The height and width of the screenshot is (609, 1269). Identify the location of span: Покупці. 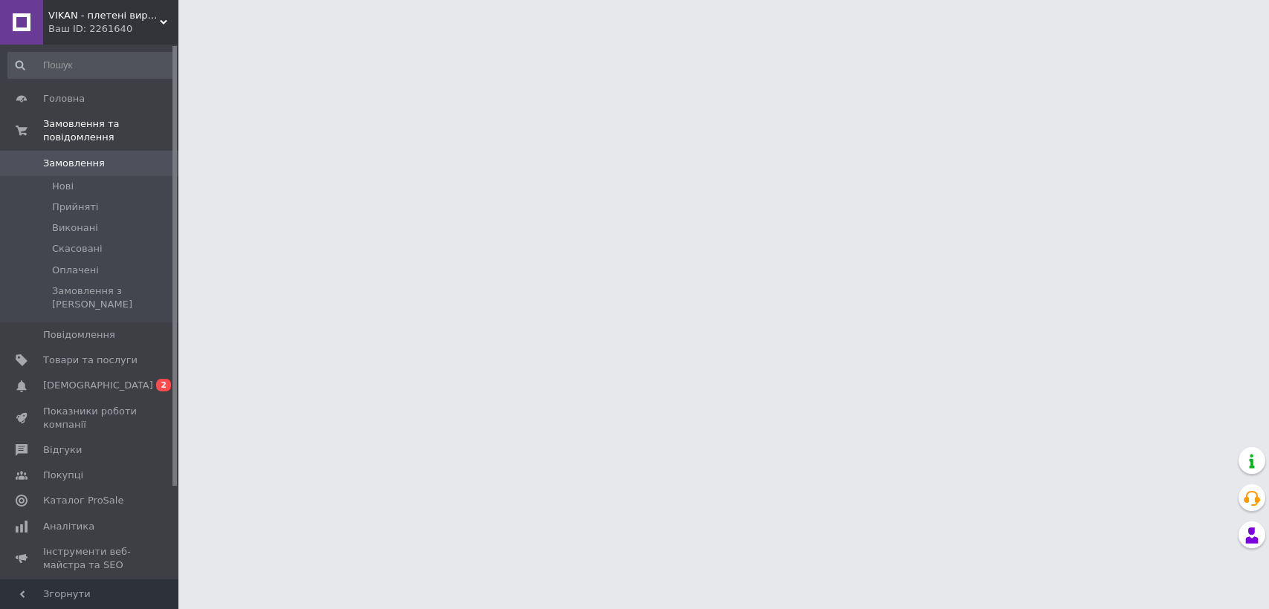
(63, 476).